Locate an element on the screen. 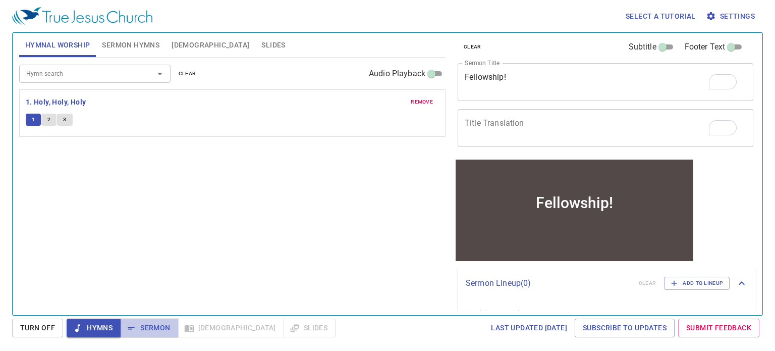 The image size is (775, 351). span: 2 is located at coordinates (49, 120).